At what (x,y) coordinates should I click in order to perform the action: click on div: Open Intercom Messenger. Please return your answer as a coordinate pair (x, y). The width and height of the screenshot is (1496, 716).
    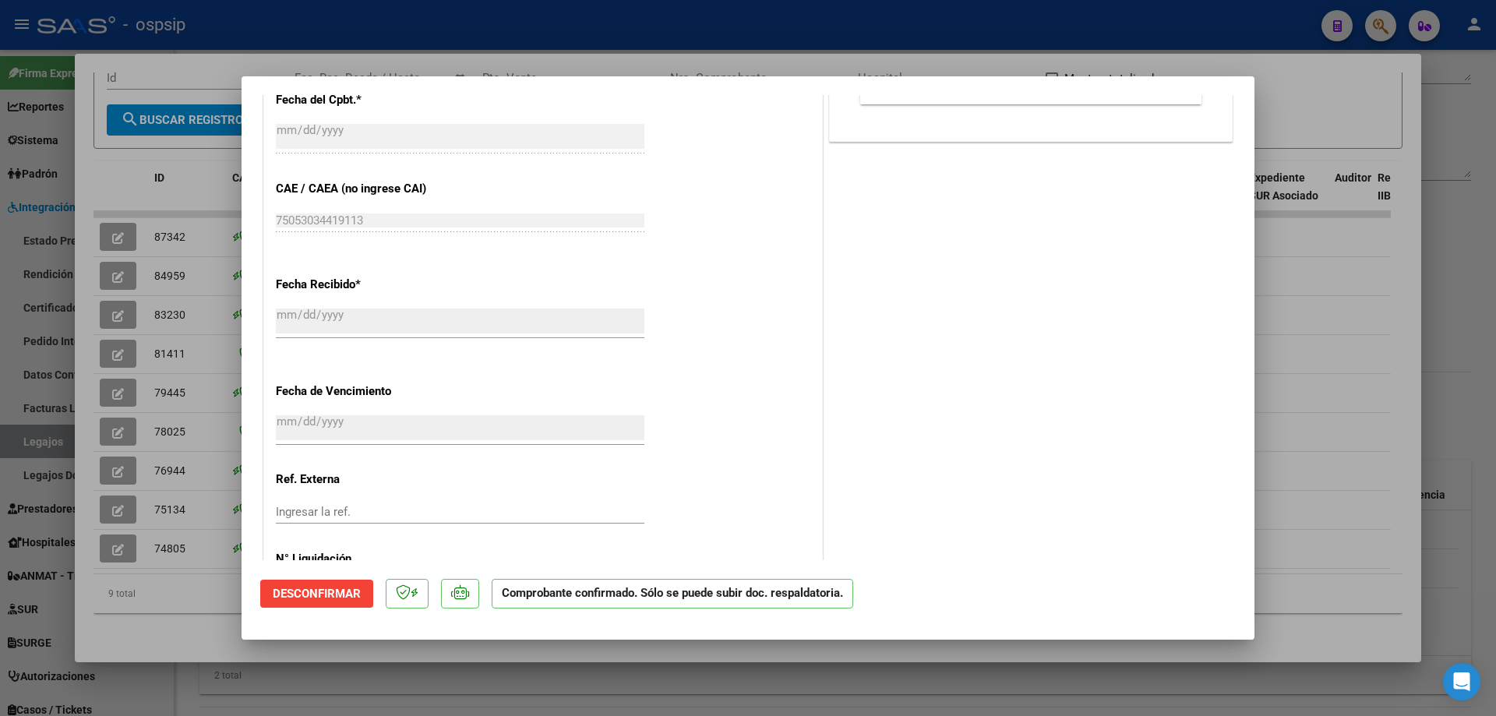
    Looking at the image, I should click on (1462, 682).